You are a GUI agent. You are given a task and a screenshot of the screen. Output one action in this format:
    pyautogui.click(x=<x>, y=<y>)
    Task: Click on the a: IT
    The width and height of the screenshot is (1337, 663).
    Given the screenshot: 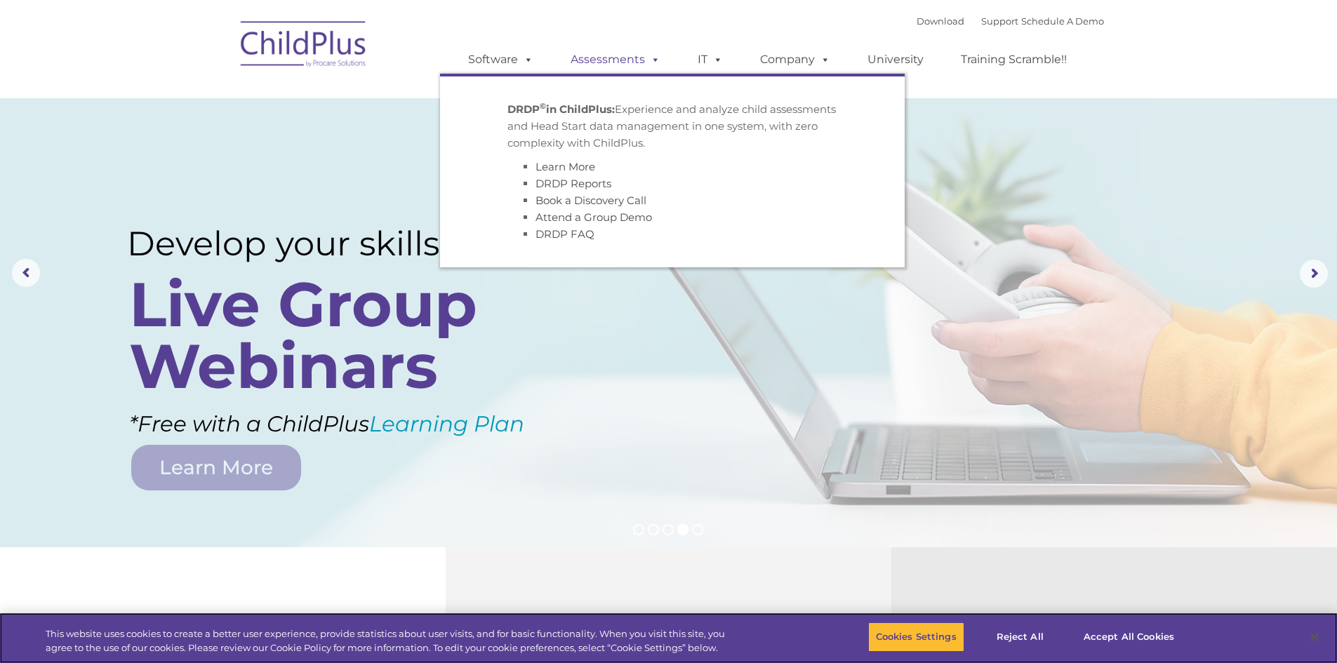 What is the action you would take?
    pyautogui.click(x=710, y=60)
    